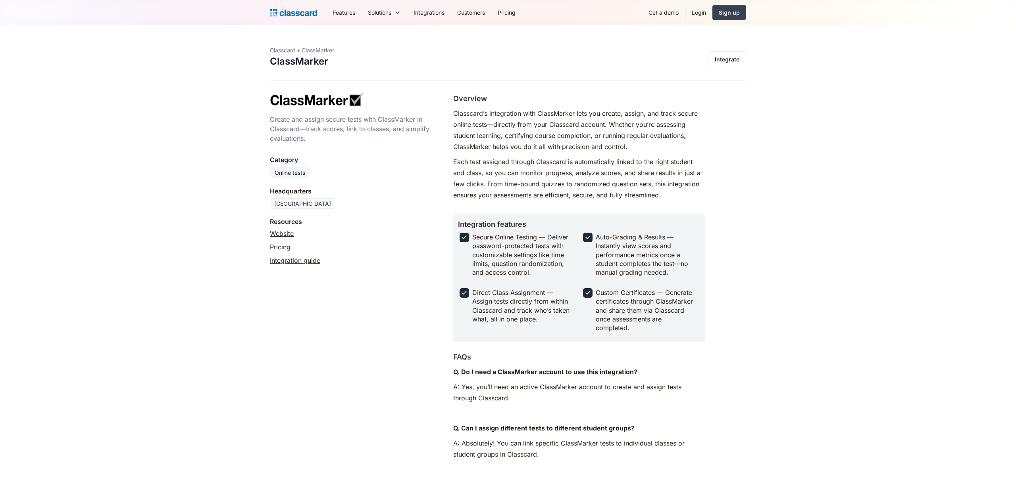  What do you see at coordinates (579, 393) in the screenshot?
I see `p: A: Yes, you’ll need an active ClassMarker account to create and assign tests through Classcard.` at bounding box center [579, 393].